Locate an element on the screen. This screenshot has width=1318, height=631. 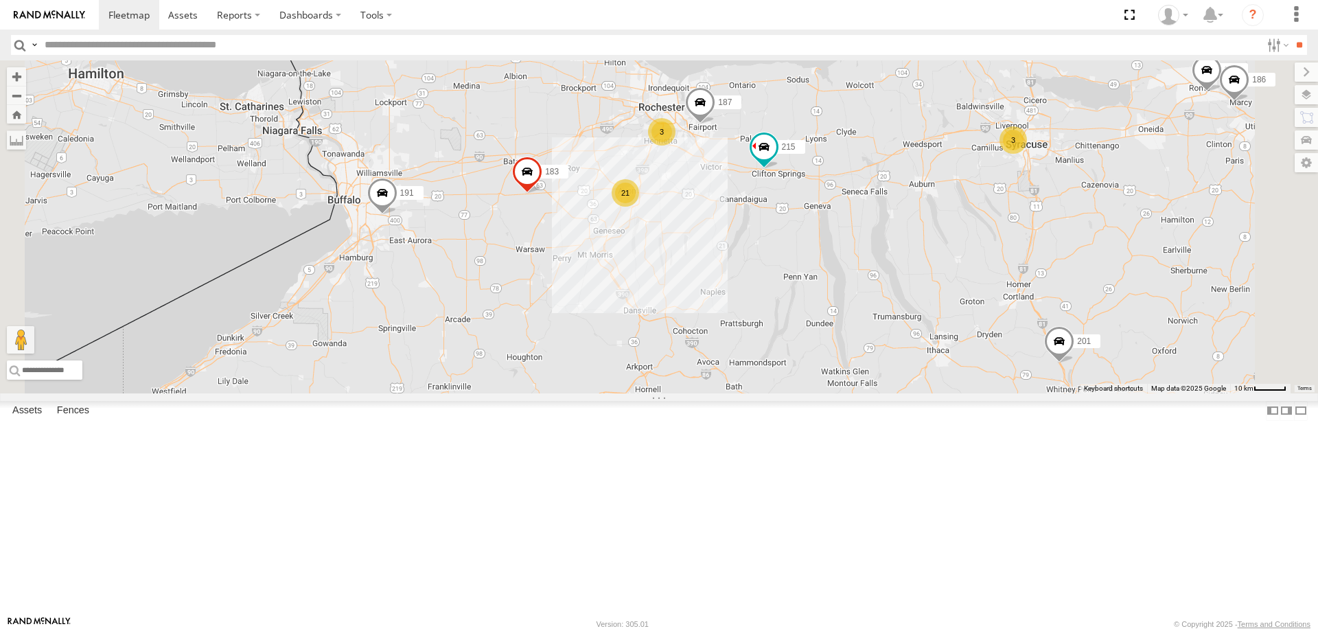
span: 187 is located at coordinates (725, 102).